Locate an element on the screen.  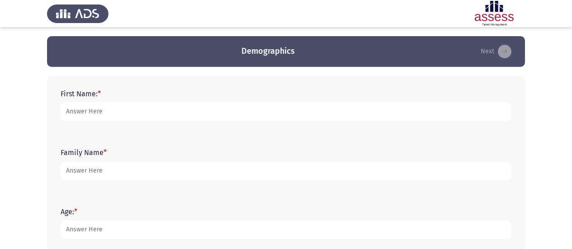
img: Assess Talent Management logo is located at coordinates (78, 14).